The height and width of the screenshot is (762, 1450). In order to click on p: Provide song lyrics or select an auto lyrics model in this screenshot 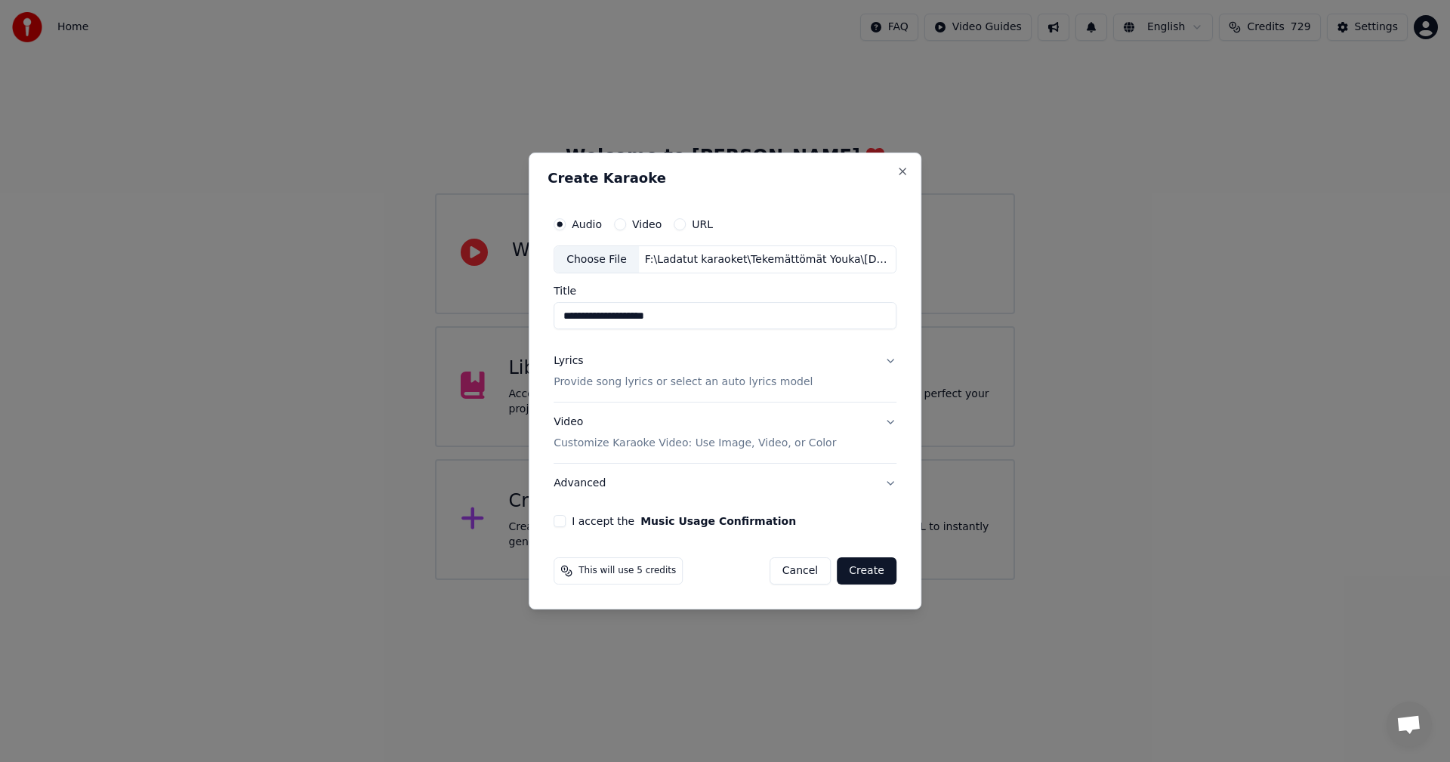, I will do `click(683, 383)`.